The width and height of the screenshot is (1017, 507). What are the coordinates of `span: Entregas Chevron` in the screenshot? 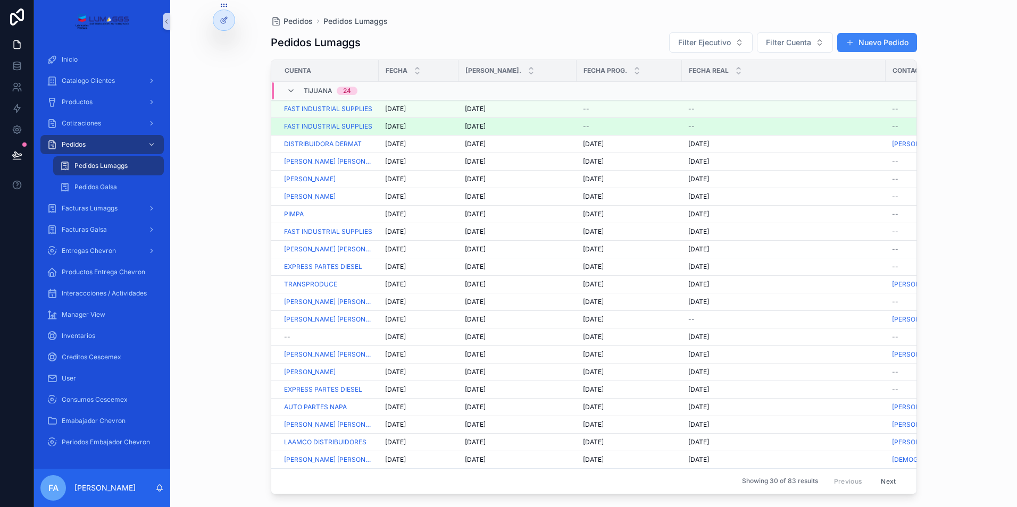 It's located at (89, 251).